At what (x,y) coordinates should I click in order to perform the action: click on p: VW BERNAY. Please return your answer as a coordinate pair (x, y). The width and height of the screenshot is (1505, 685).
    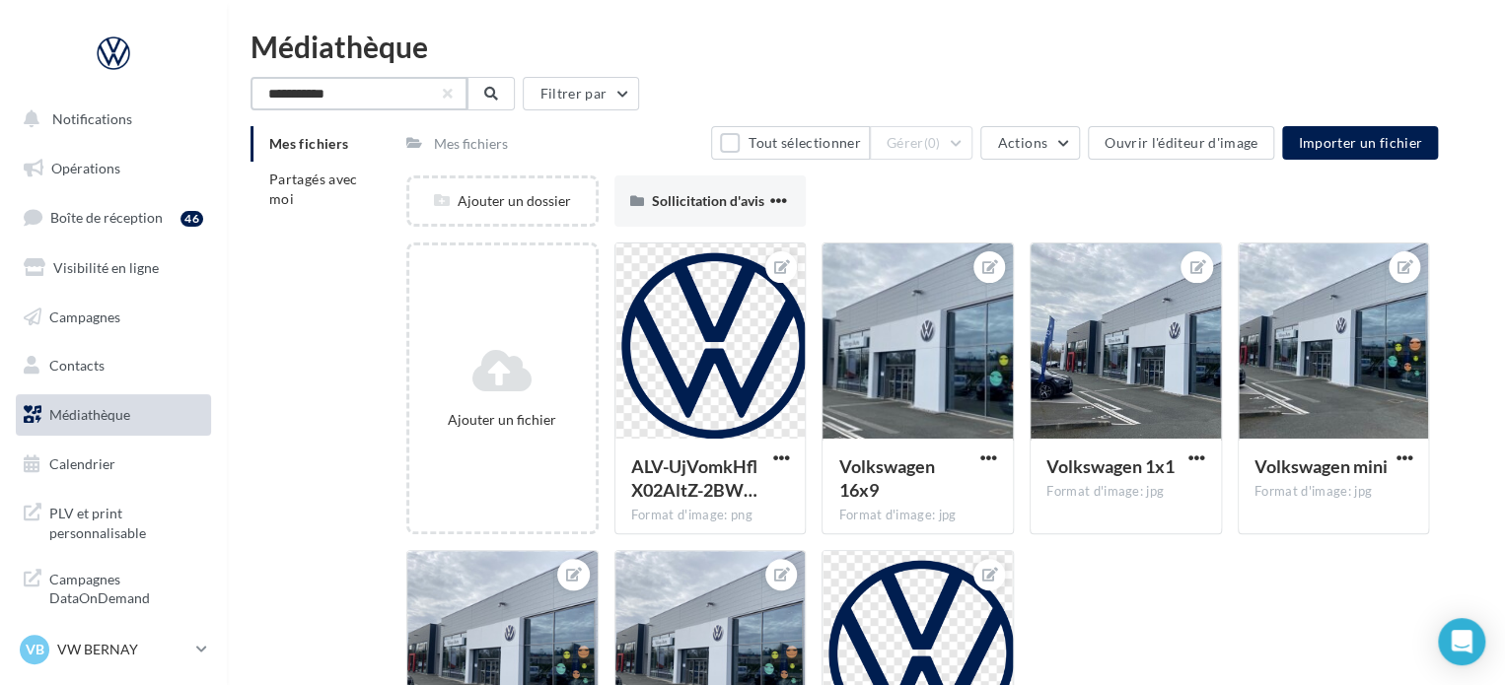
    Looking at the image, I should click on (122, 650).